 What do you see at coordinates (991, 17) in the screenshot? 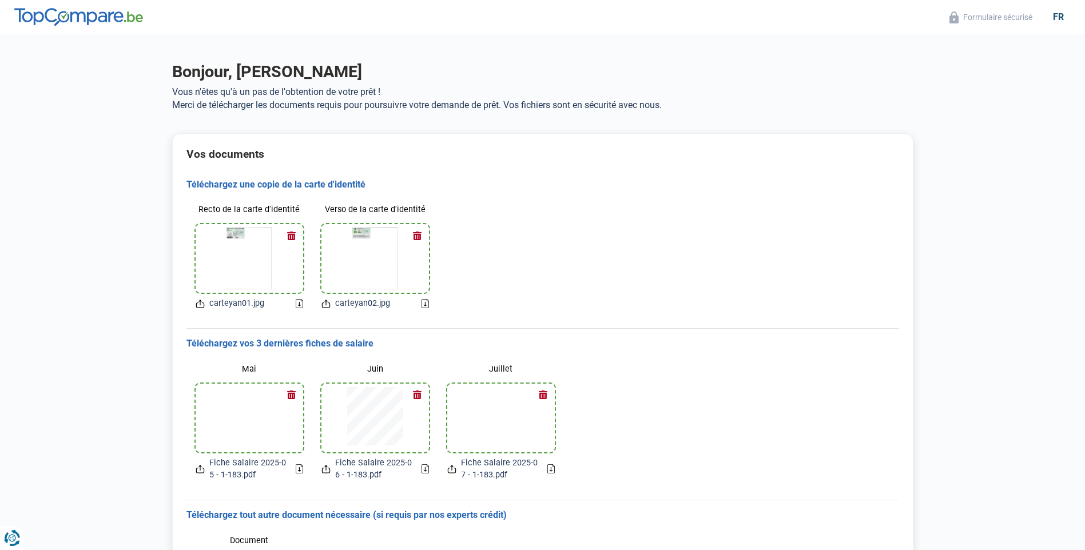
I see `button: Formulaire sécurisé` at bounding box center [991, 17].